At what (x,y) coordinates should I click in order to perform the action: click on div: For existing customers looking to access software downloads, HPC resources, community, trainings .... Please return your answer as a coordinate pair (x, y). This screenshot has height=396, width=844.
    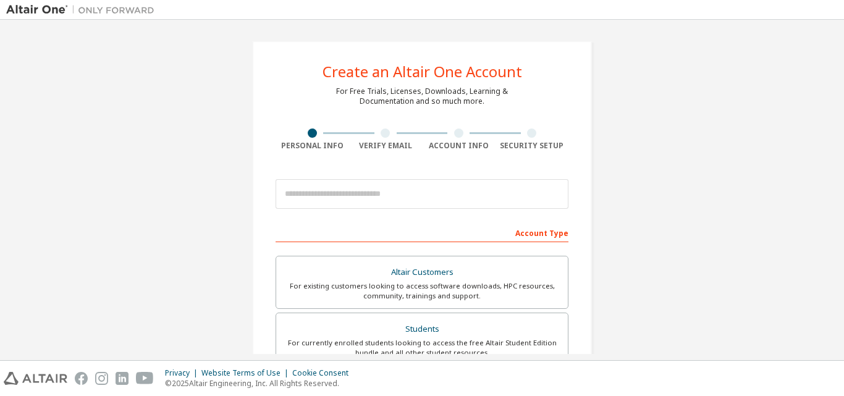
    Looking at the image, I should click on (422, 291).